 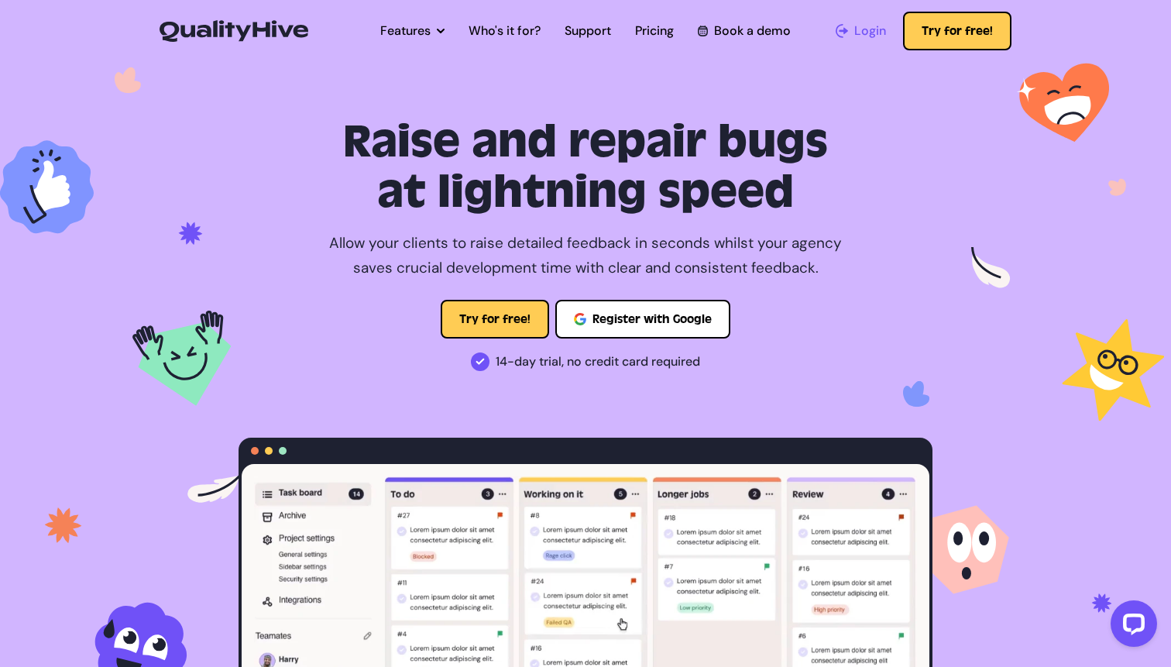 What do you see at coordinates (643, 319) in the screenshot?
I see `button: Register with Google` at bounding box center [643, 319].